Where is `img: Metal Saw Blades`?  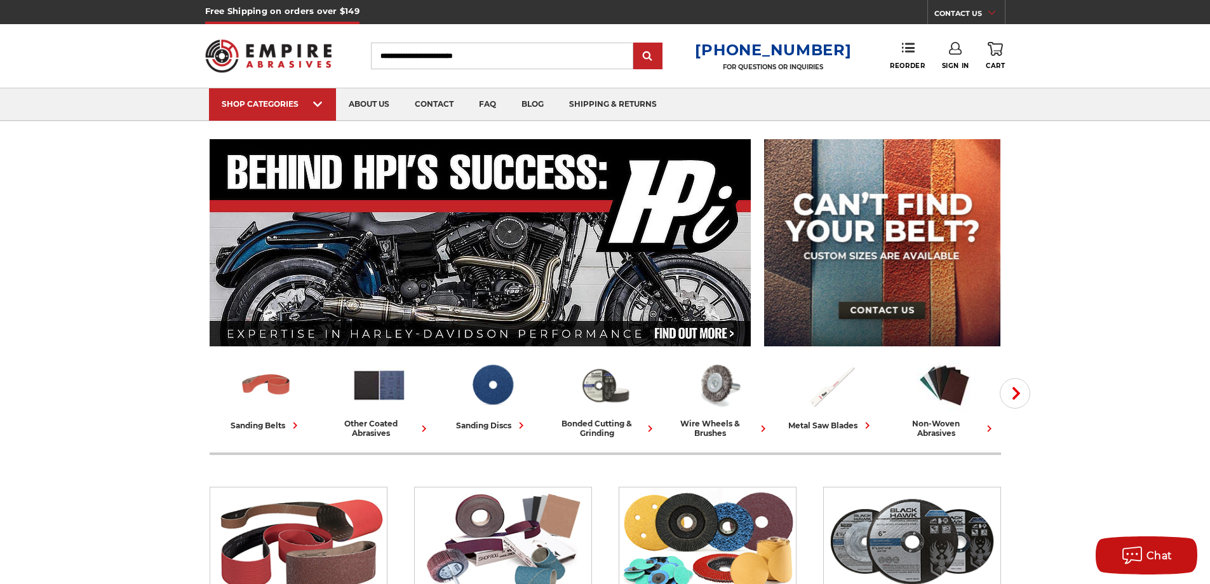
img: Metal Saw Blades is located at coordinates (832, 385).